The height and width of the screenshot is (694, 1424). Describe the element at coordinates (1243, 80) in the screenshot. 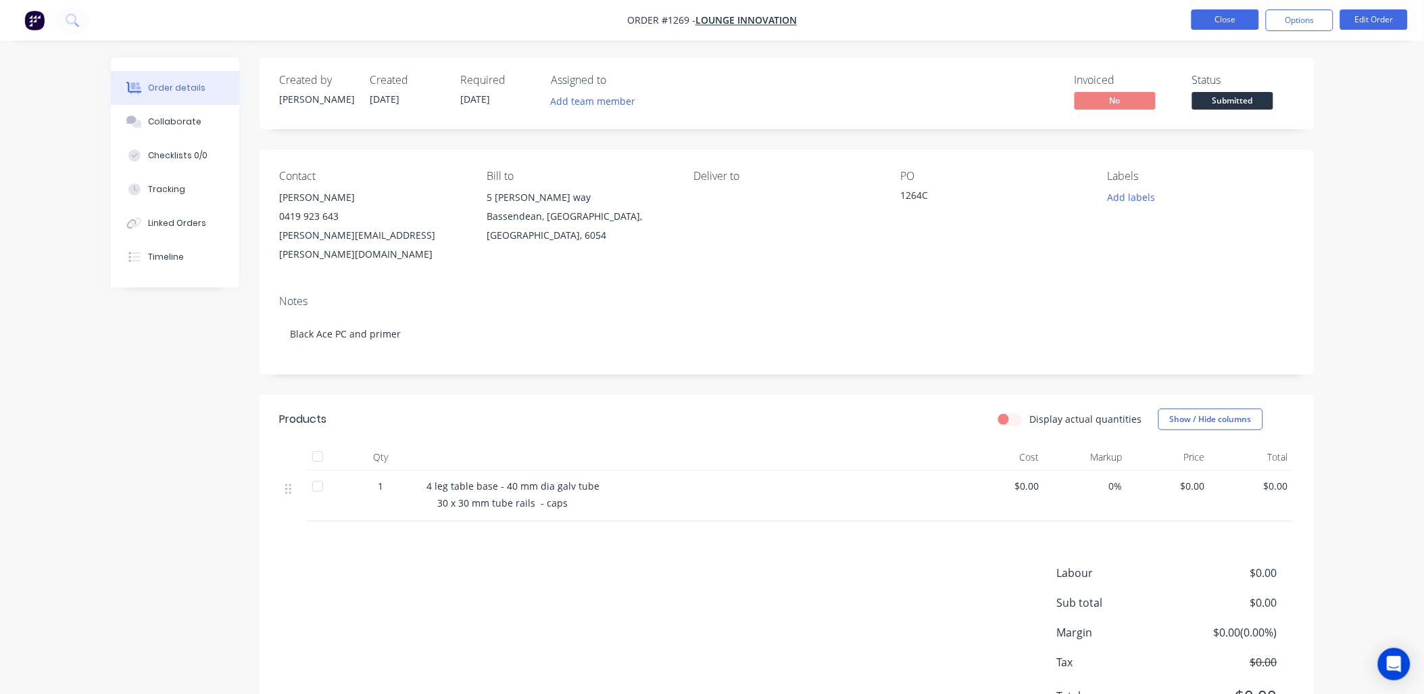

I see `div: Status` at that location.